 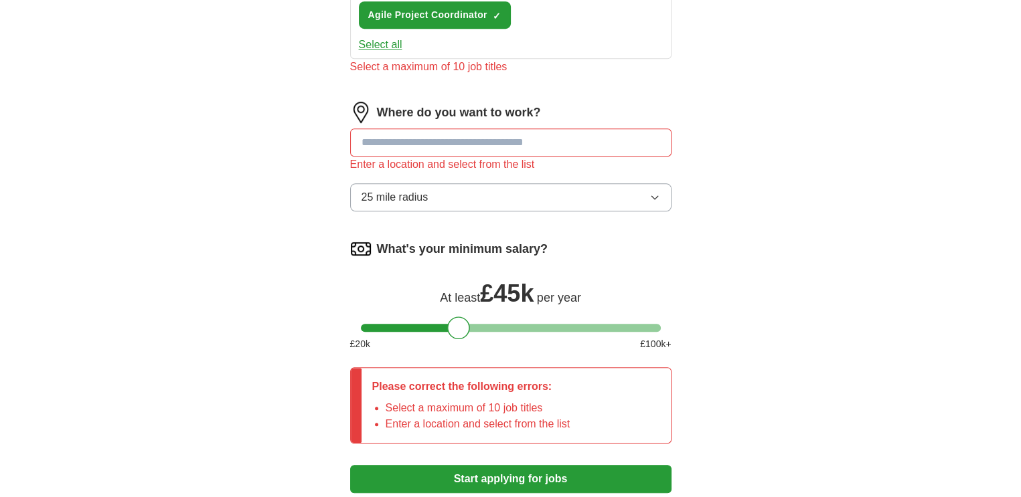 I want to click on li: Select a maximum of 10 job titles, so click(x=478, y=408).